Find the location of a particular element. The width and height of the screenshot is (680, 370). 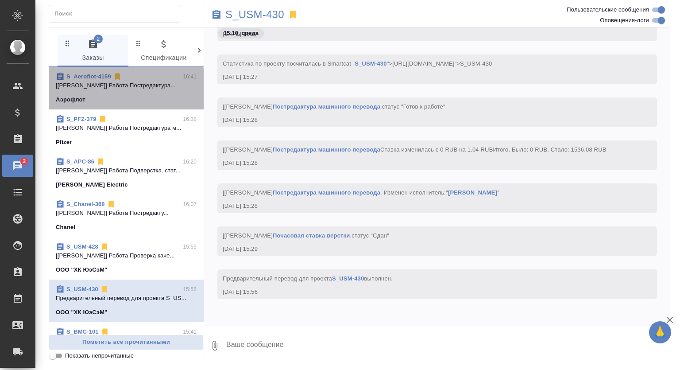

span: статус "Готов к работе" is located at coordinates (414, 106).